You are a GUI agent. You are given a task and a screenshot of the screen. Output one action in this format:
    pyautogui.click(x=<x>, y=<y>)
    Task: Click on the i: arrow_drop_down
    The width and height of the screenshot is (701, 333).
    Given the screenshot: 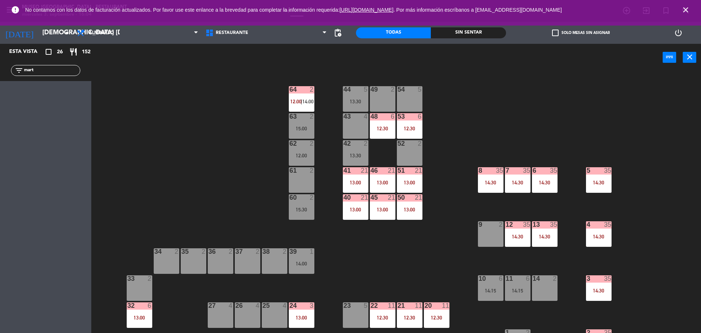 What is the action you would take?
    pyautogui.click(x=67, y=33)
    